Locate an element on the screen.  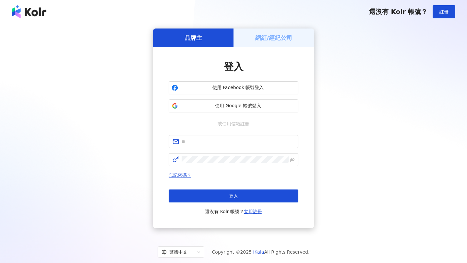
button: 使用 Facebook 帳號登入 is located at coordinates (234, 88).